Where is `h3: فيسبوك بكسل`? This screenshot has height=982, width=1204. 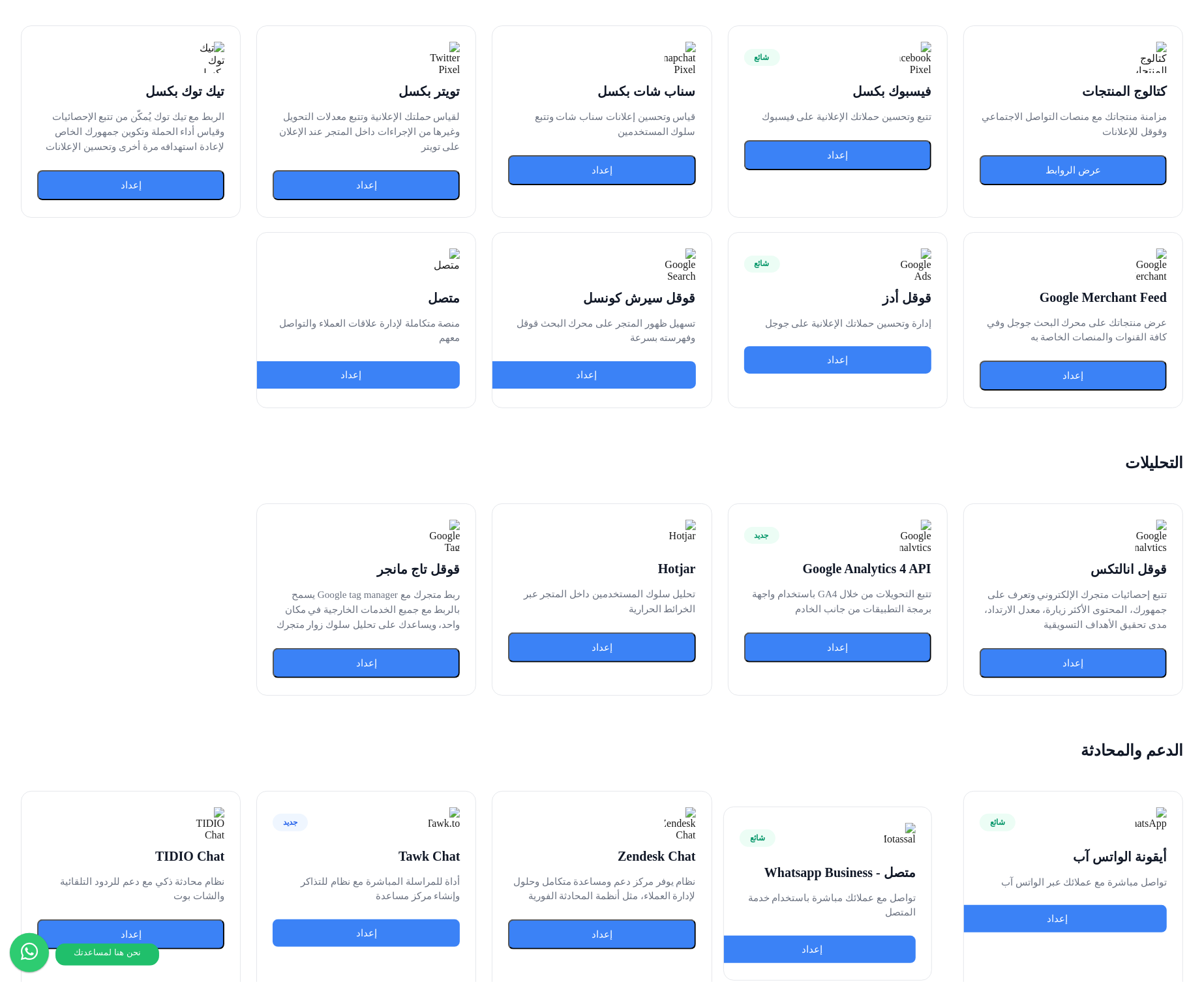
h3: فيسبوك بكسل is located at coordinates (837, 92).